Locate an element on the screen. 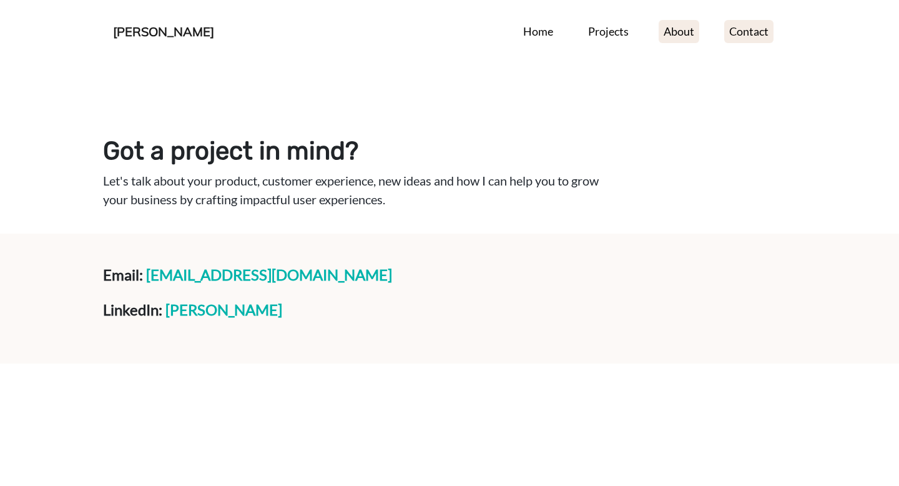  a: Projects is located at coordinates (608, 31).